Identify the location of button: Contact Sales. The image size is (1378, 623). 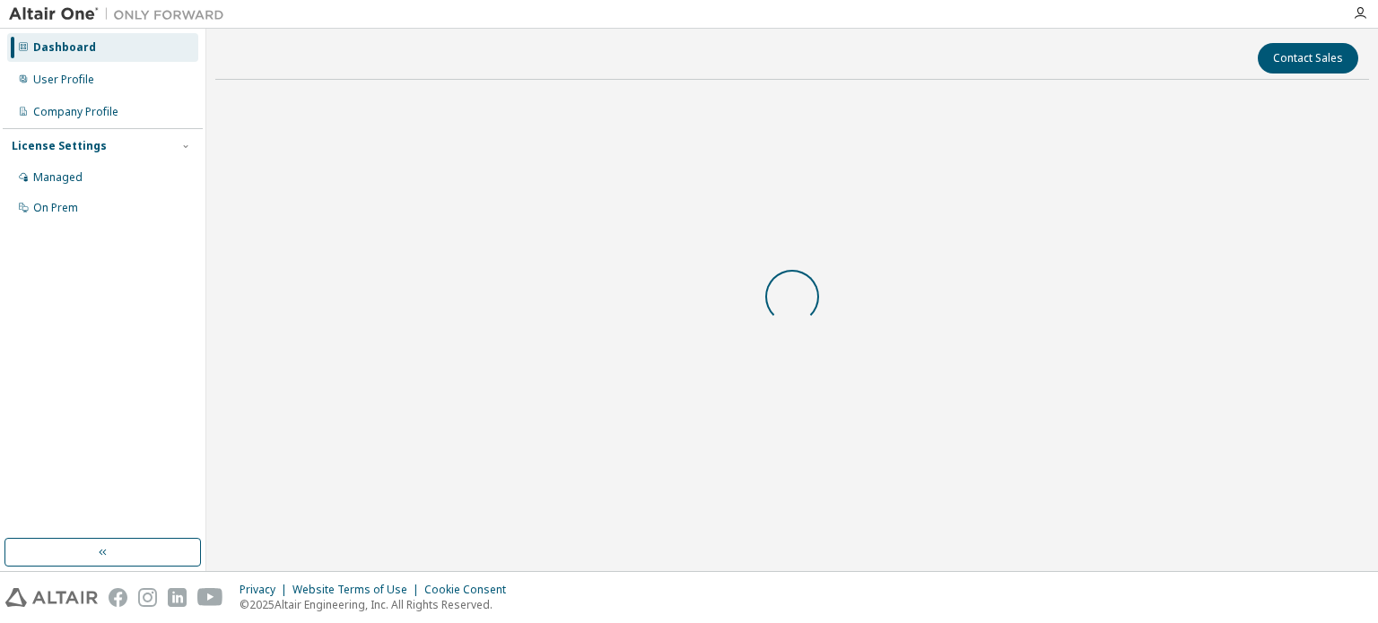
(1308, 58).